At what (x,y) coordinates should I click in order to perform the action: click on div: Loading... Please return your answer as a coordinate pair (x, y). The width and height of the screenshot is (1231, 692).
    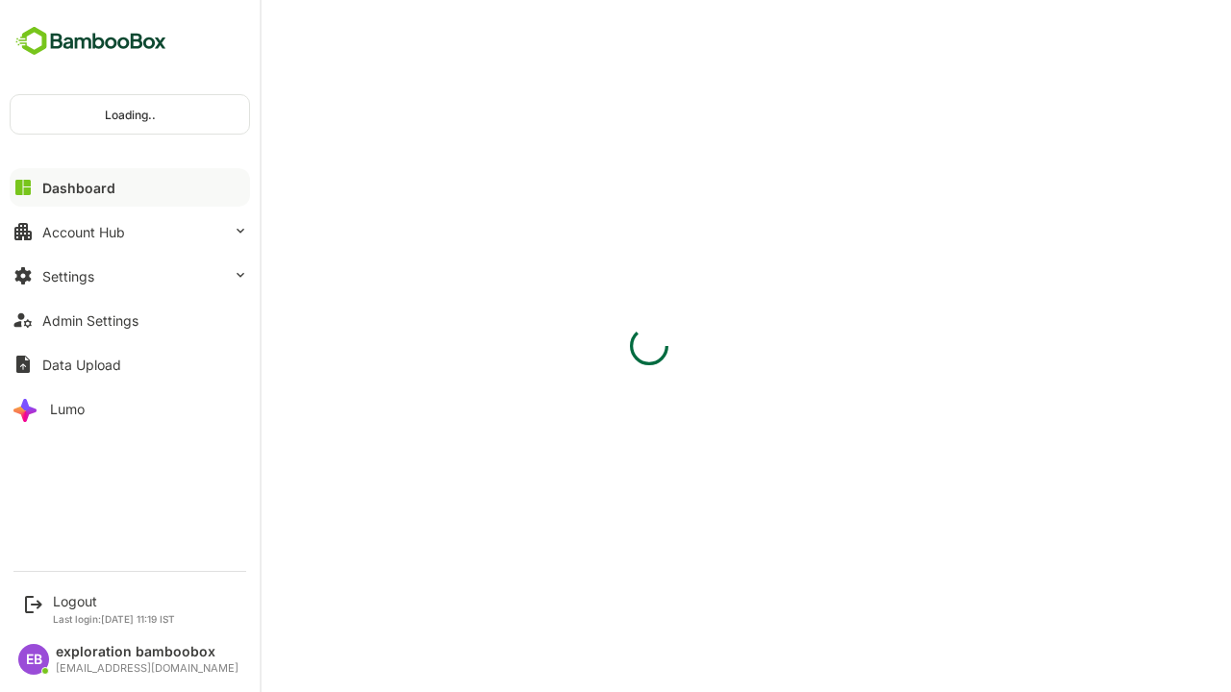
    Looking at the image, I should click on (130, 114).